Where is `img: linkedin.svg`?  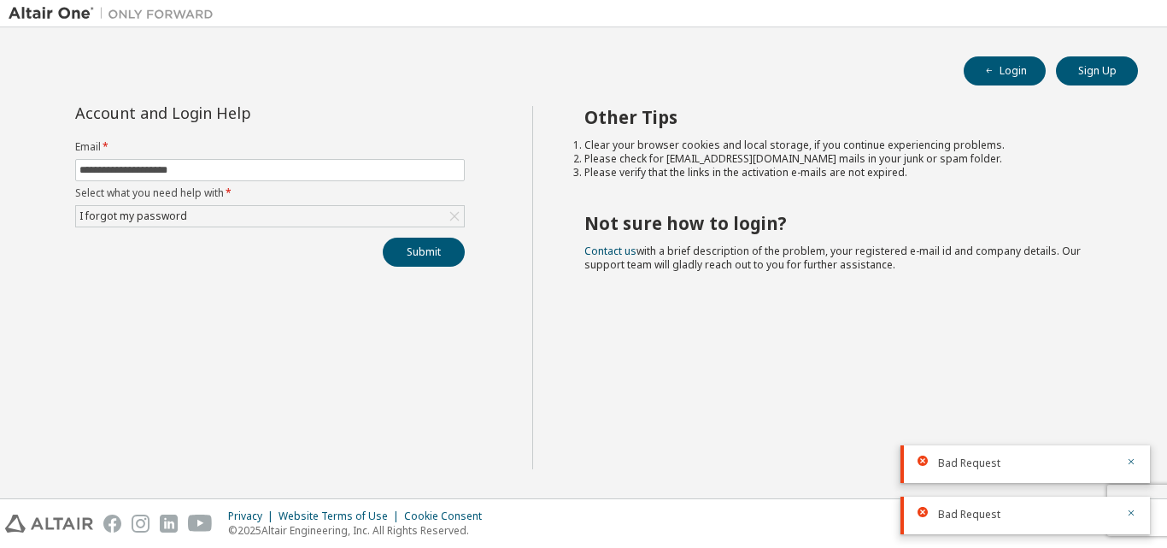
img: linkedin.svg is located at coordinates (168, 523).